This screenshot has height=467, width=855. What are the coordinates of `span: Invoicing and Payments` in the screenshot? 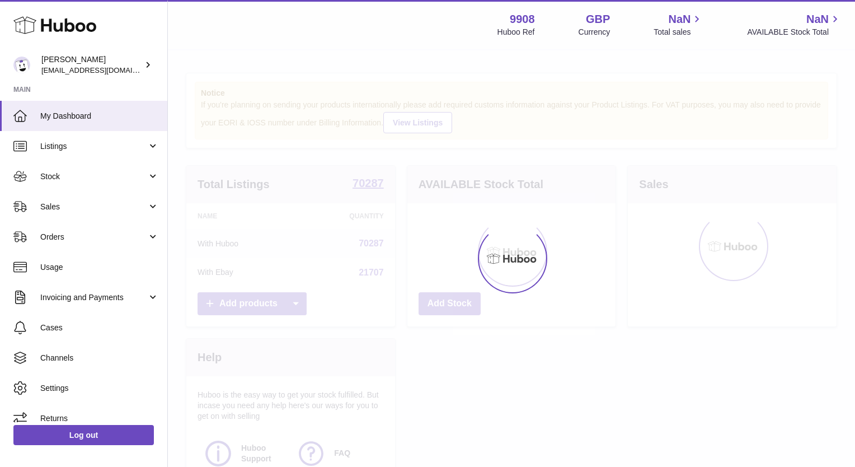 It's located at (93, 297).